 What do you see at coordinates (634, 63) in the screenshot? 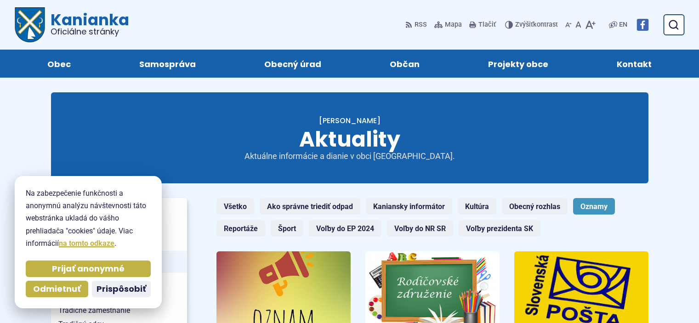
I see `span: Kontakt` at bounding box center [634, 63].